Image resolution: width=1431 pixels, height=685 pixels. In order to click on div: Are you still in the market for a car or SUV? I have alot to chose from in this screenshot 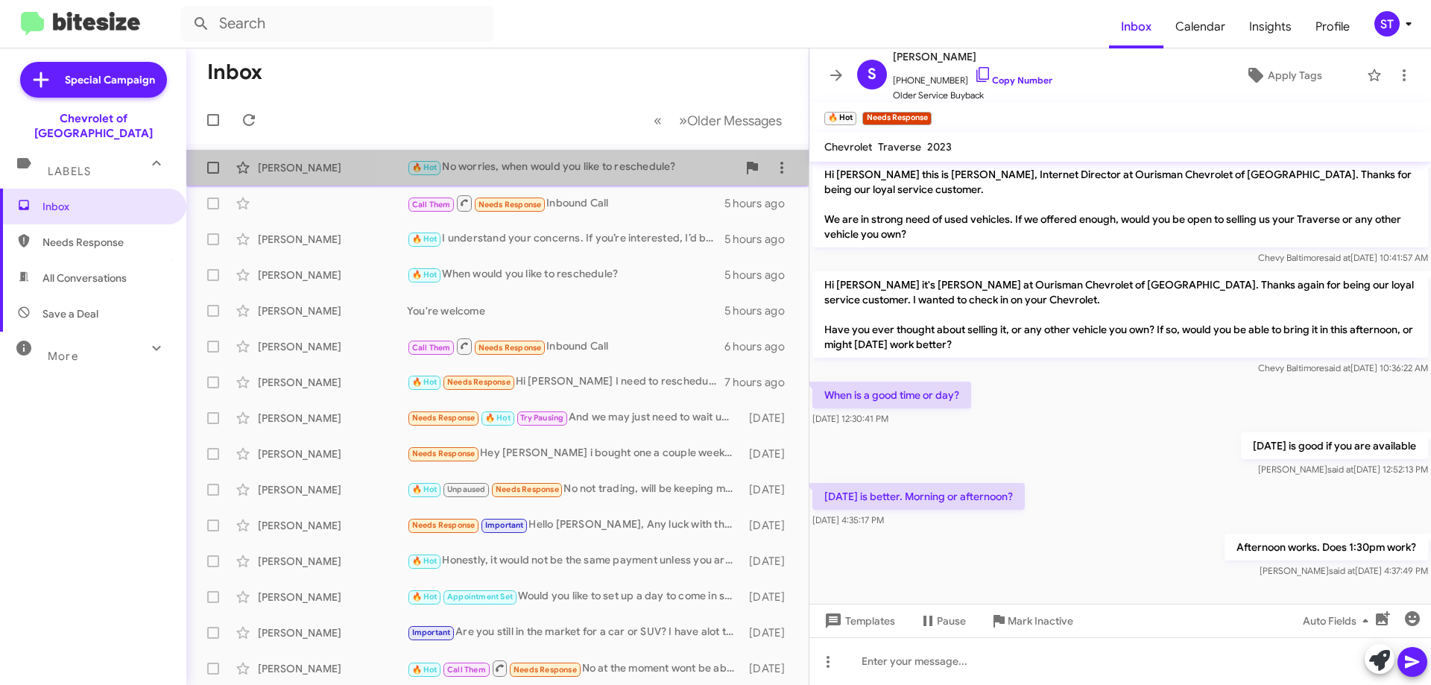, I will do `click(574, 632)`.